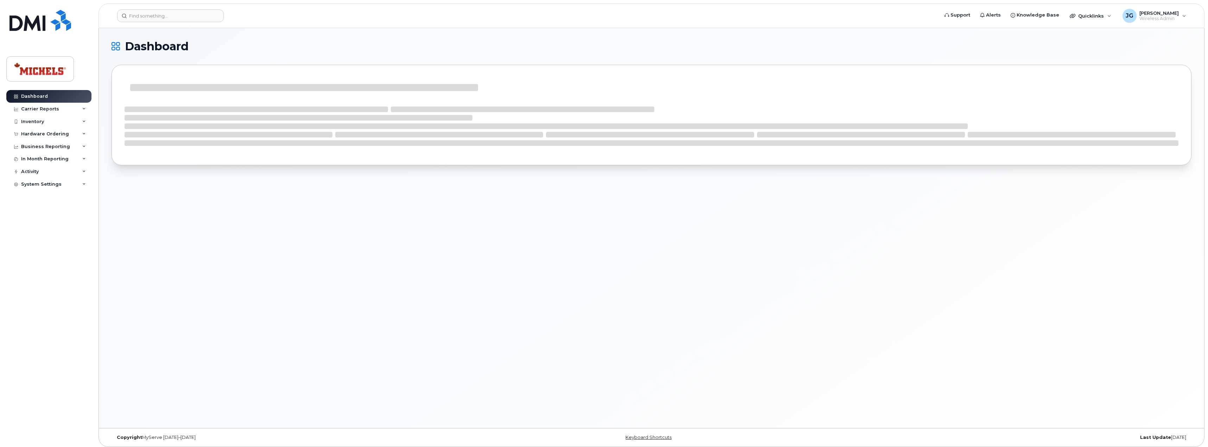 Image resolution: width=1208 pixels, height=447 pixels. Describe the element at coordinates (649, 437) in the screenshot. I see `a: Keyboard Shortcuts` at that location.